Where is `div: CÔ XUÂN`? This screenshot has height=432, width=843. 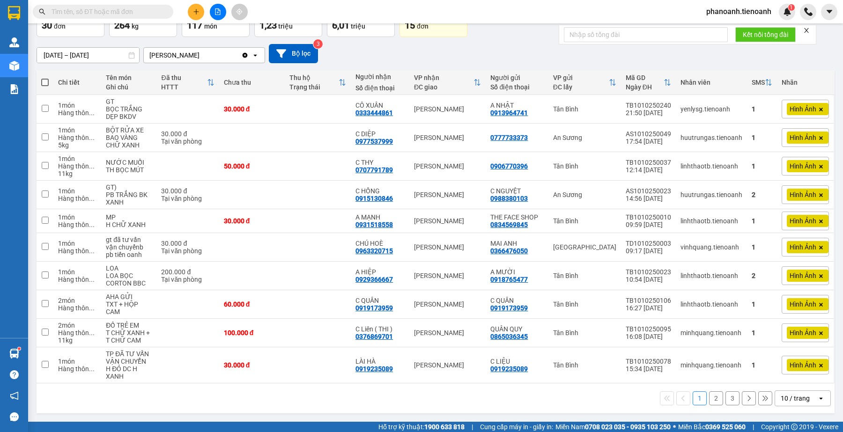 div: CÔ XUÂN is located at coordinates (380, 105).